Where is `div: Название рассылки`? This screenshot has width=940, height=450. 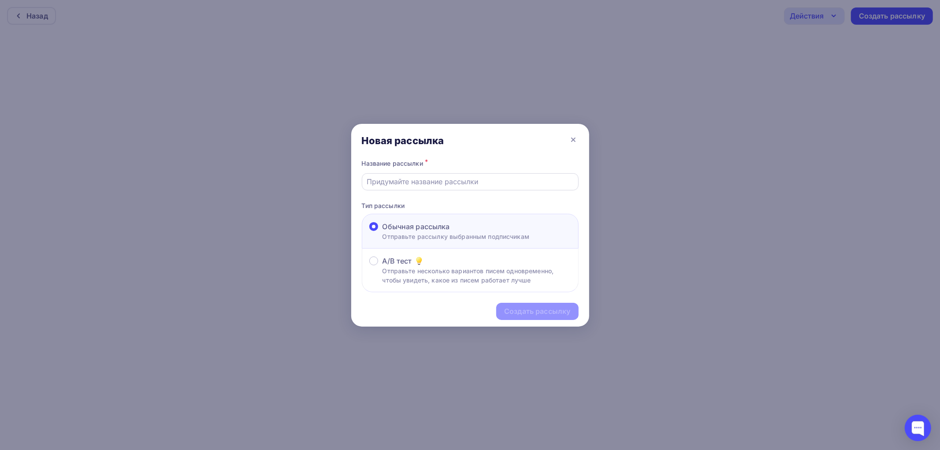
div: Название рассылки is located at coordinates (470, 164).